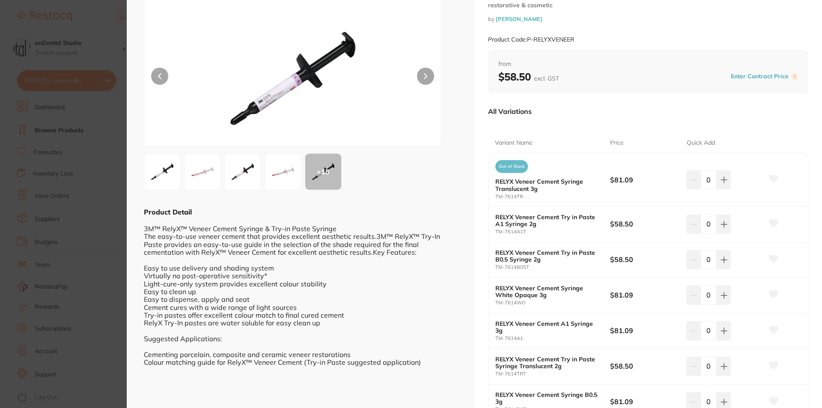 The height and width of the screenshot is (408, 822). I want to click on small: TM-7614B05T, so click(553, 267).